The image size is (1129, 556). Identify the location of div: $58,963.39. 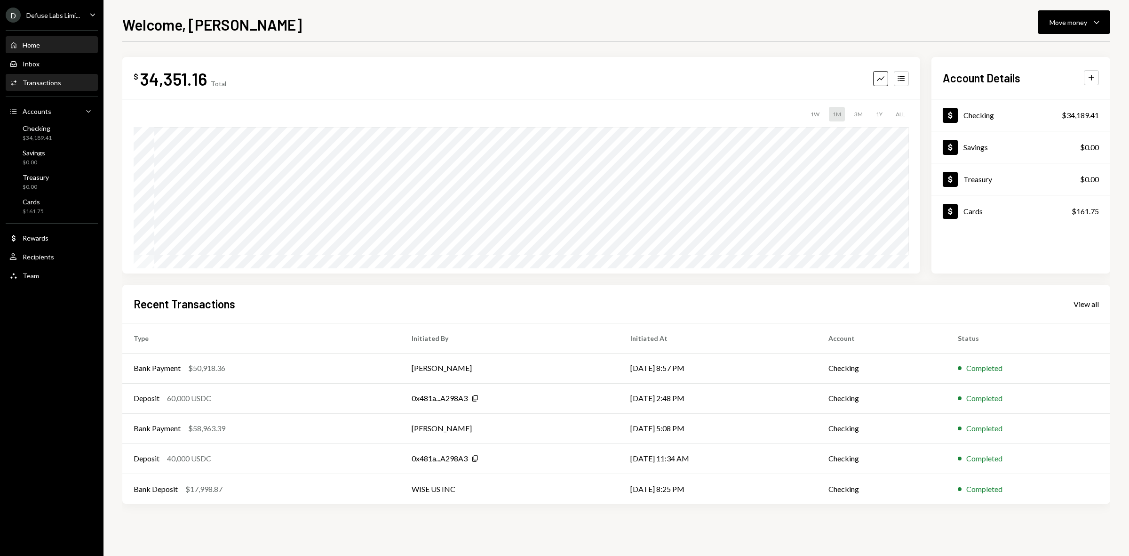
(207, 428).